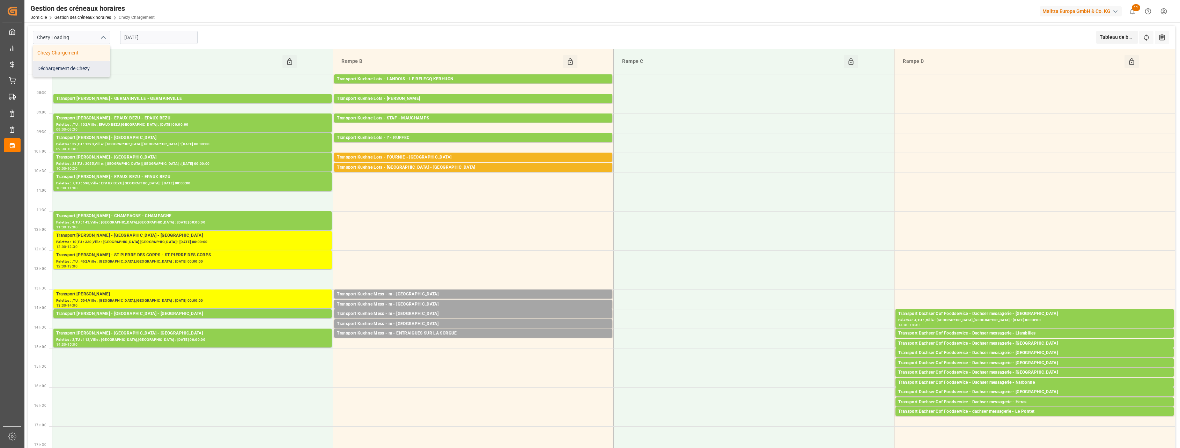 The width and height of the screenshot is (1180, 448). Describe the element at coordinates (1148, 11) in the screenshot. I see `button: Centre d’aide` at that location.